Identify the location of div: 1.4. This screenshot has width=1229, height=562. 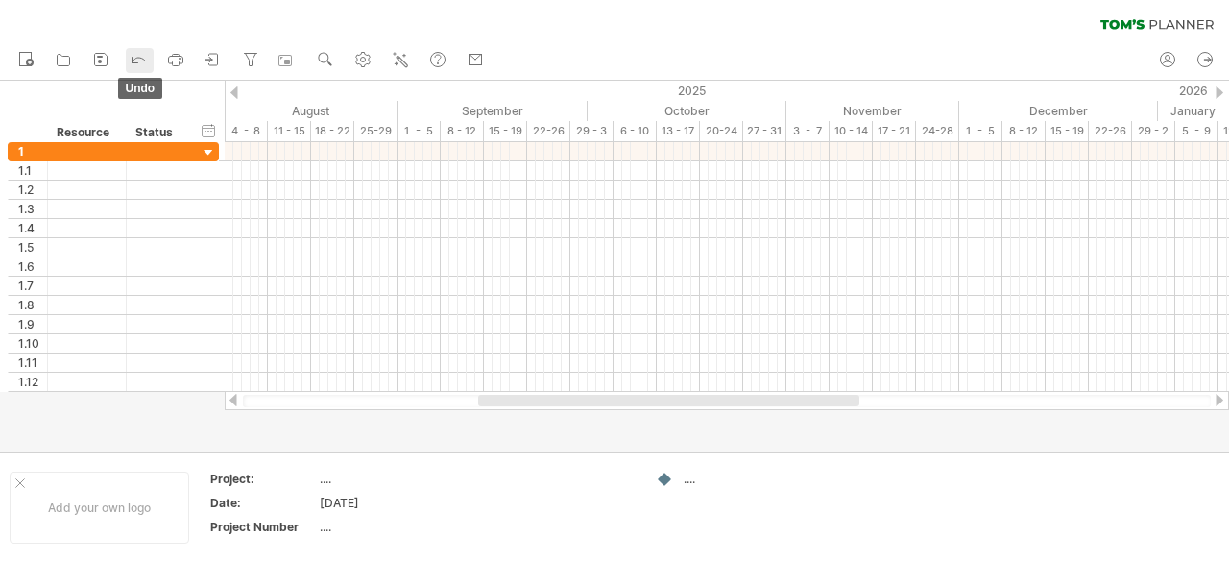
(33, 228).